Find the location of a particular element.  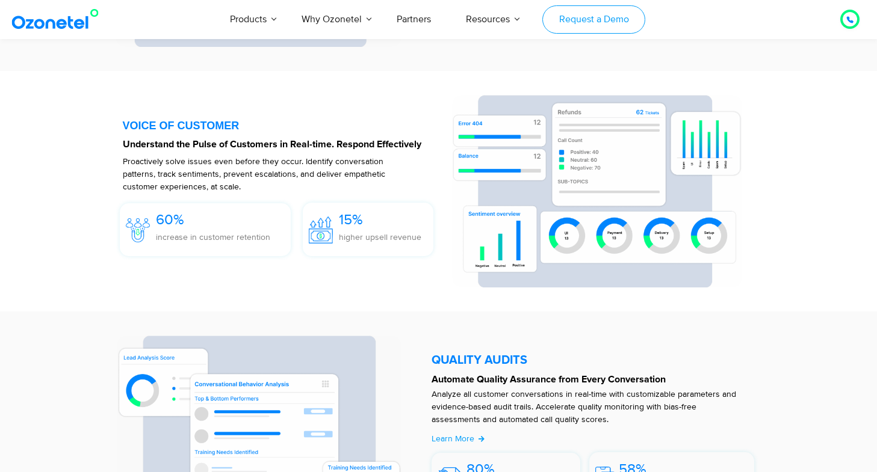

p: Proactively solve issues even before they occur. Identify conversation patterns, track sentiments... is located at coordinates (266, 174).